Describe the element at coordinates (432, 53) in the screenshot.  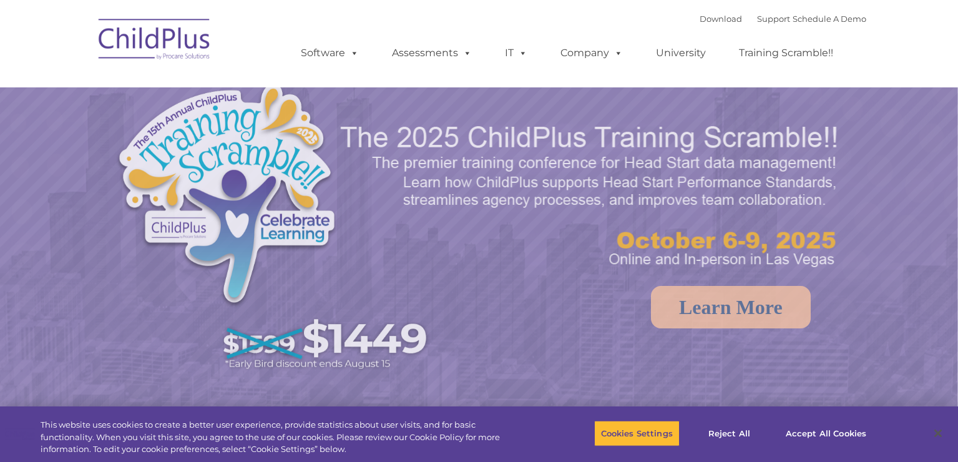
I see `a: Assessments` at that location.